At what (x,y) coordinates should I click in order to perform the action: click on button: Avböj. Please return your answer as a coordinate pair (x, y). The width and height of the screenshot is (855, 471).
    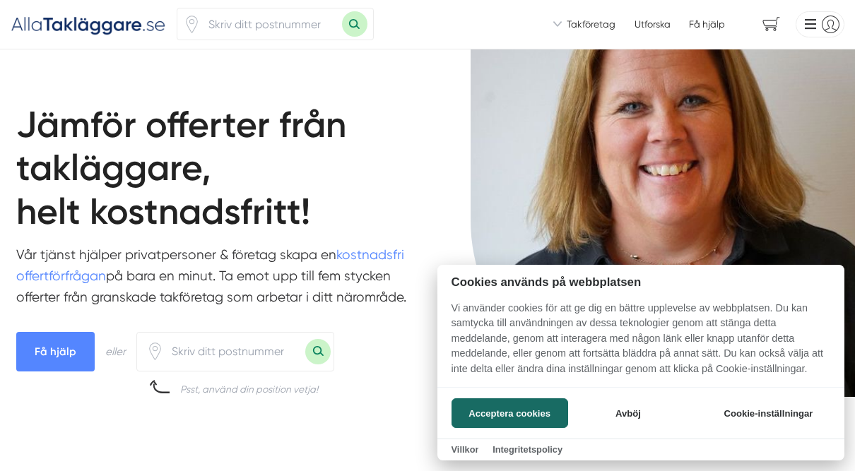
    Looking at the image, I should click on (627, 413).